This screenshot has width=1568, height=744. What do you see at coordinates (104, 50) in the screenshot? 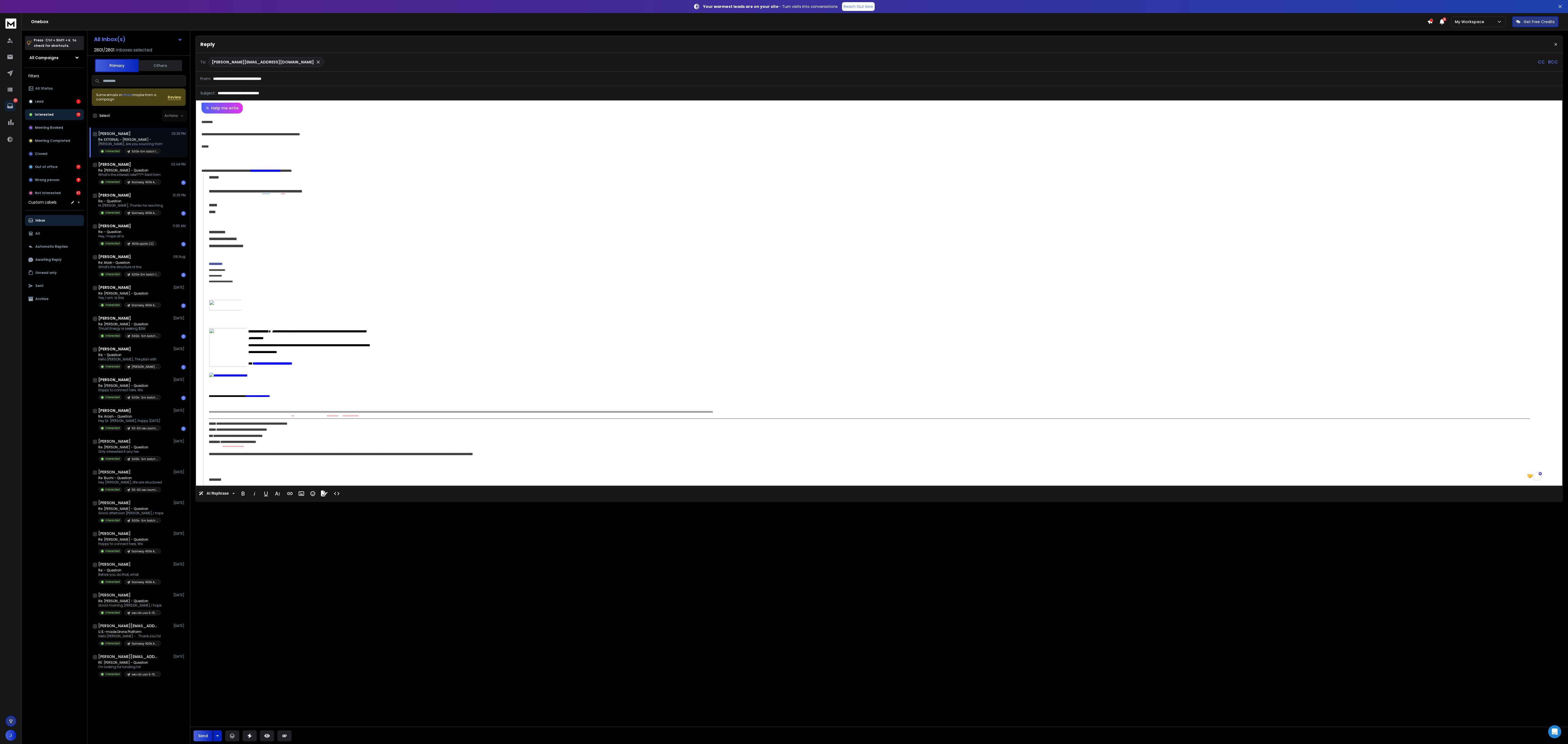
I see `span: 2801 / 2801` at bounding box center [104, 50].